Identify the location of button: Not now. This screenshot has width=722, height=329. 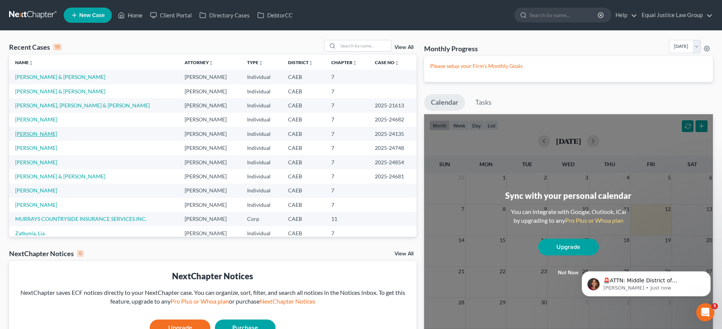
(569, 273).